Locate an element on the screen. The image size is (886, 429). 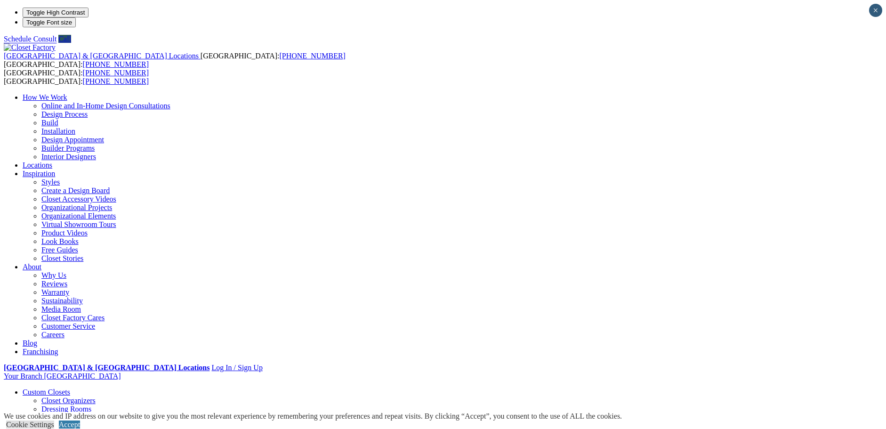
a: Styles is located at coordinates (50, 182).